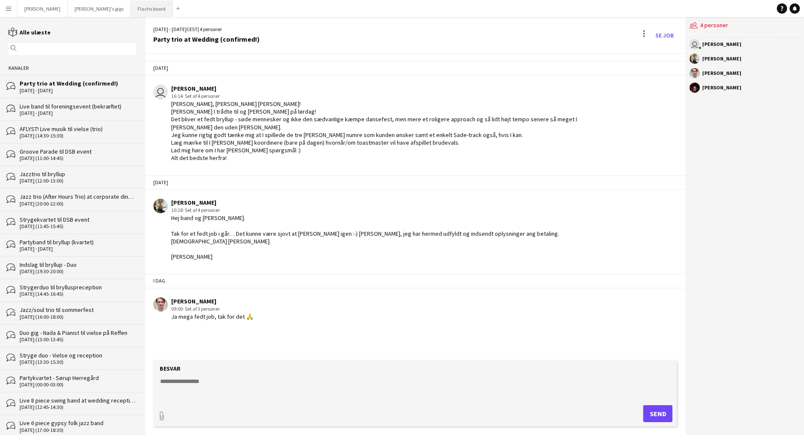 This screenshot has width=804, height=440. Describe the element at coordinates (744, 26) in the screenshot. I see `div: 4 personer` at that location.